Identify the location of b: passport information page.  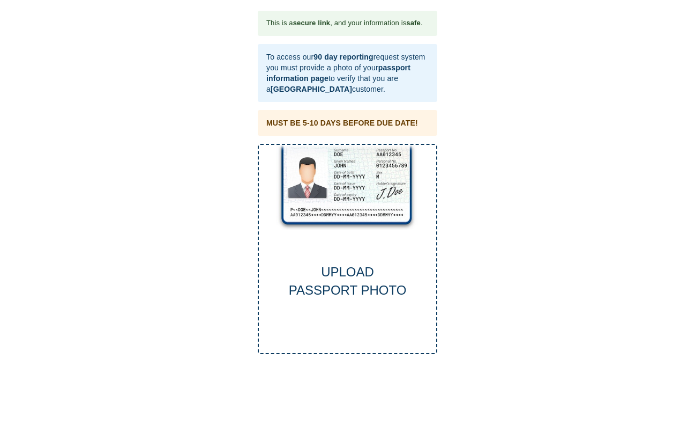
(338, 73).